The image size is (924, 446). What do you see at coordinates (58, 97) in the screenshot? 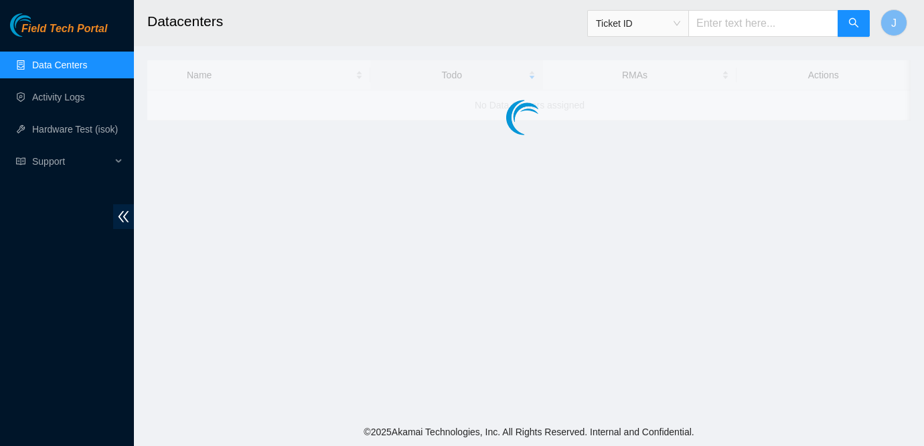
I see `a: Activity Logs` at bounding box center [58, 97].